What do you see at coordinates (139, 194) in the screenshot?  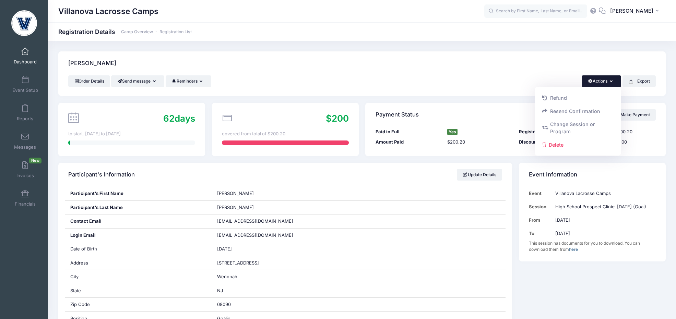 I see `div: Participant's First Name` at bounding box center [139, 194].